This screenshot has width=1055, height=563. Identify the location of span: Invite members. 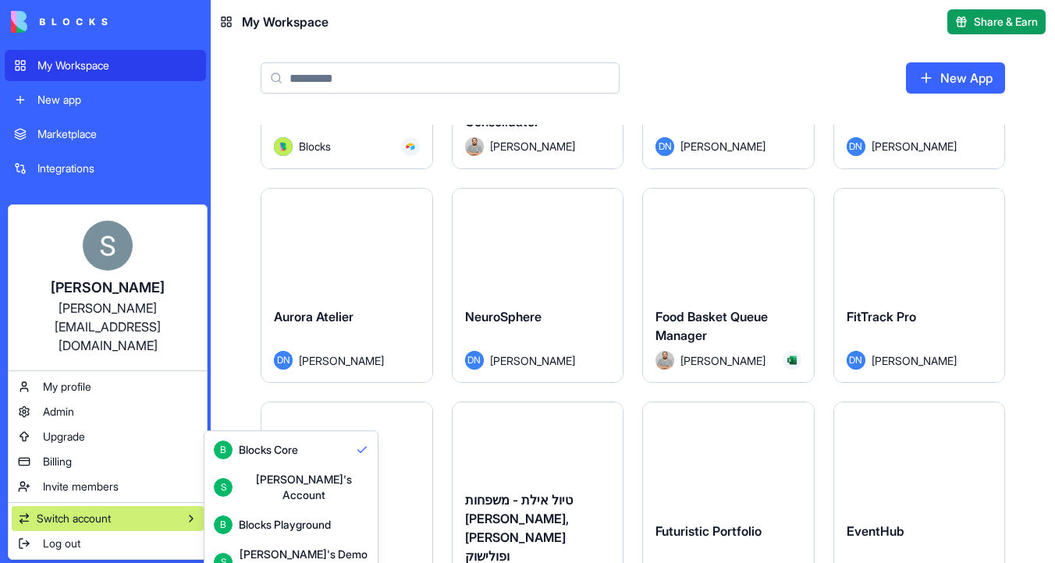
(80, 487).